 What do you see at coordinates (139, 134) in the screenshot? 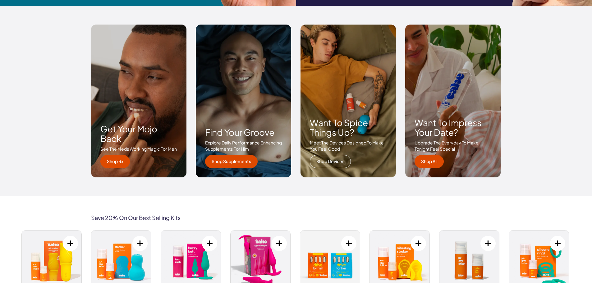
I see `h3: Get your mojo back` at bounding box center [139, 134].